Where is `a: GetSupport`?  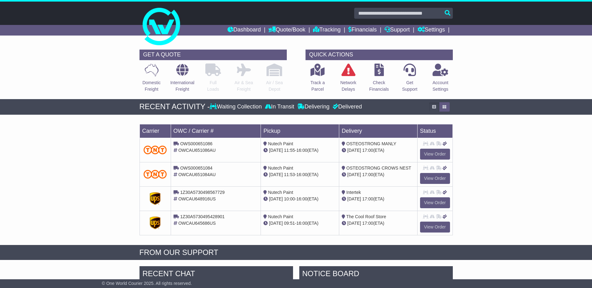 a: GetSupport is located at coordinates (409, 80).